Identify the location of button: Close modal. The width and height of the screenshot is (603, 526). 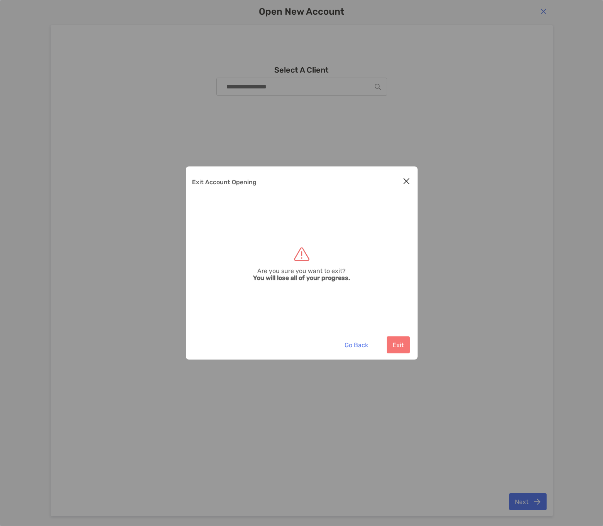
(406, 181).